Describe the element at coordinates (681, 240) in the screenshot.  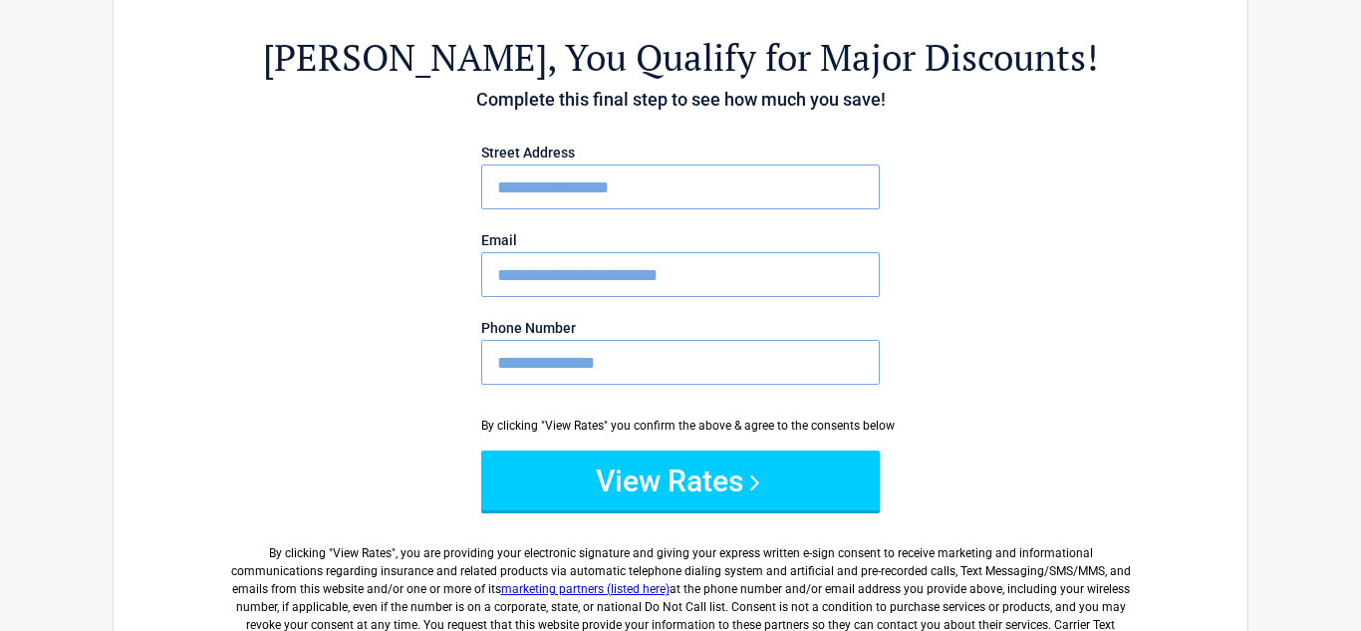
I see `label: Email` at that location.